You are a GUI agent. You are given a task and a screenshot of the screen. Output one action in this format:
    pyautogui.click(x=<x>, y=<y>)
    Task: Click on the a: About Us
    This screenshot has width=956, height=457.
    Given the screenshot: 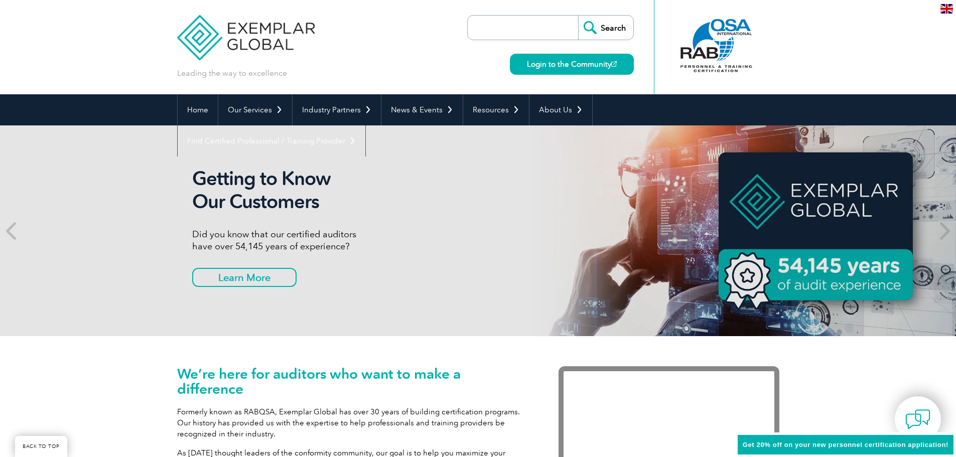 What is the action you would take?
    pyautogui.click(x=561, y=110)
    